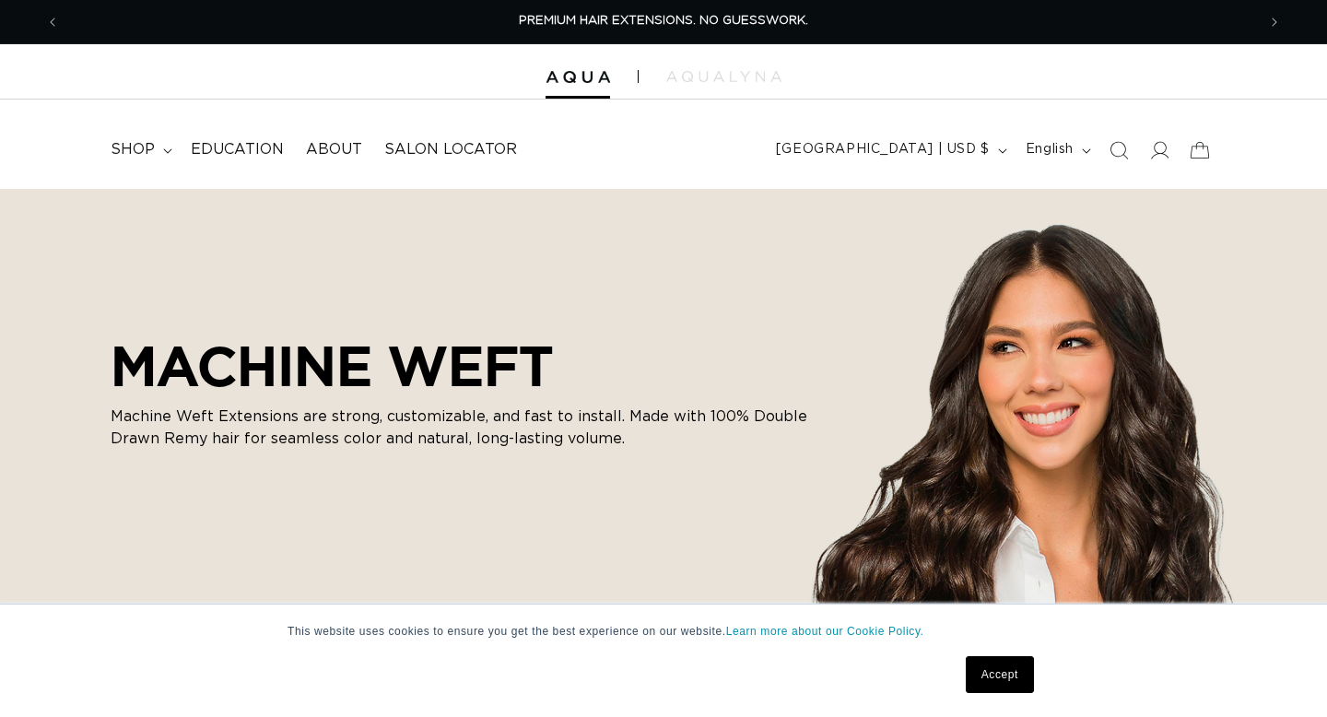 The width and height of the screenshot is (1327, 717). What do you see at coordinates (1050, 149) in the screenshot?
I see `span: English` at bounding box center [1050, 149].